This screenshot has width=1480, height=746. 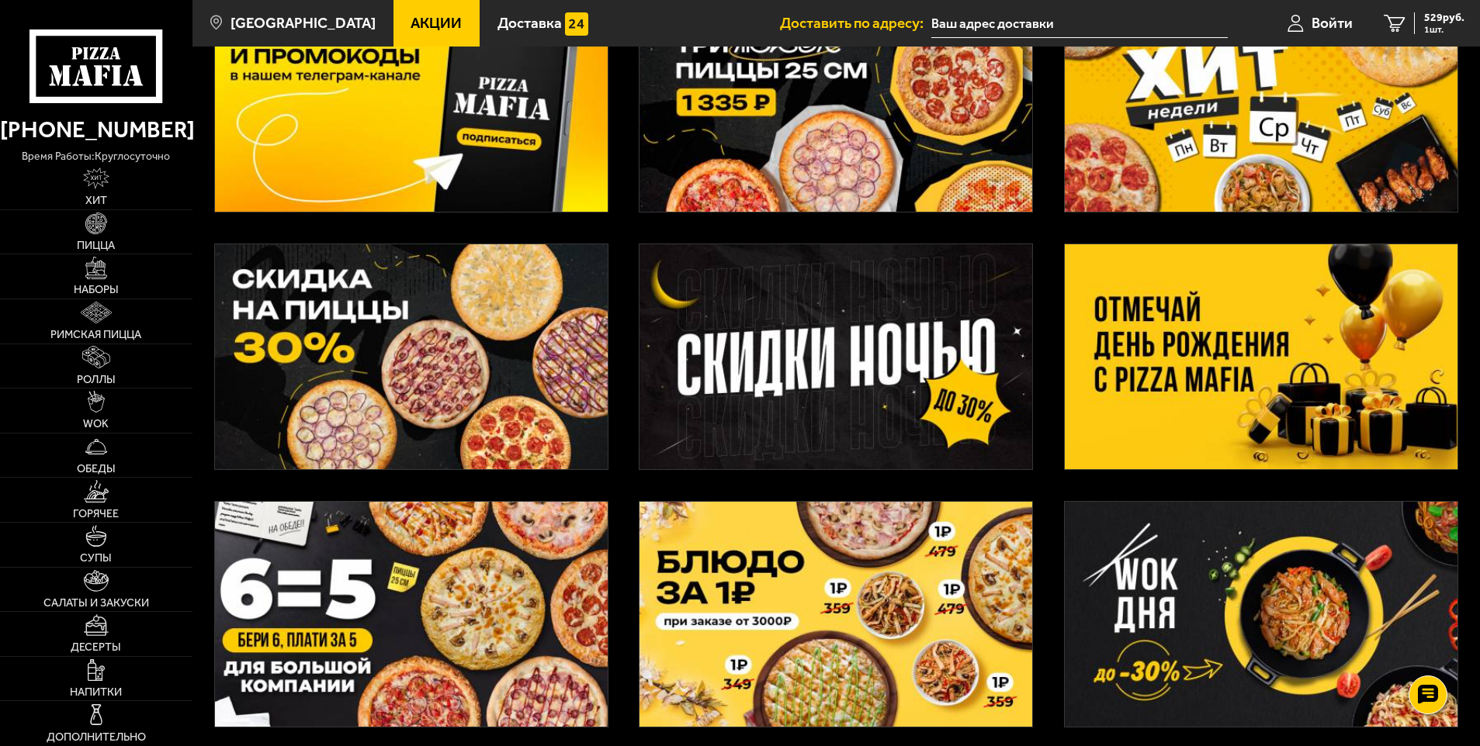 What do you see at coordinates (95, 648) in the screenshot?
I see `span: Десерты` at bounding box center [95, 648].